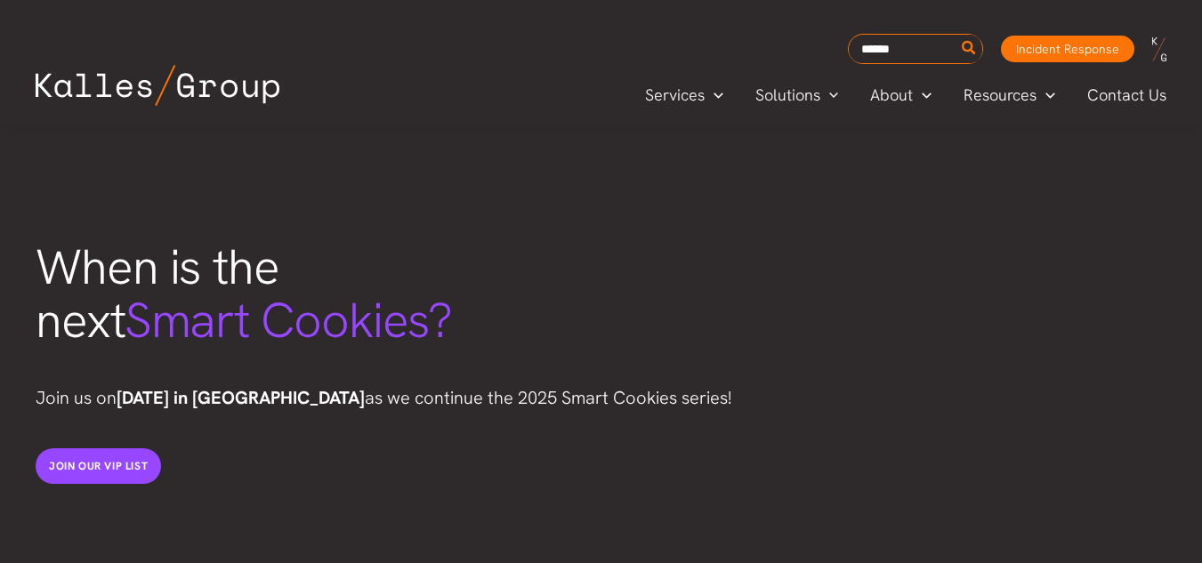 The image size is (1202, 563). Describe the element at coordinates (906, 94) in the screenshot. I see `nav: Primary Site Navigation` at that location.